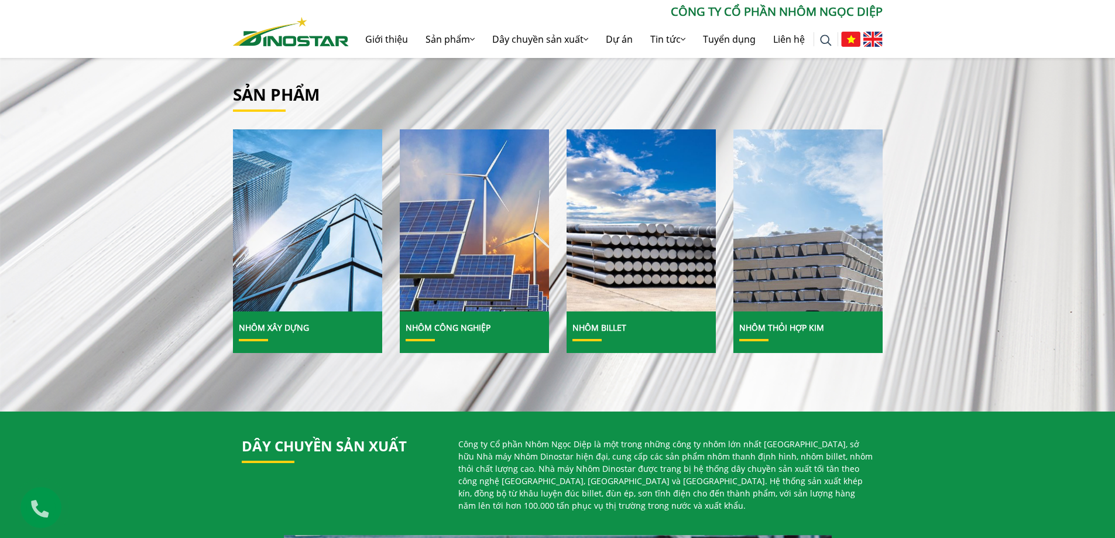 The image size is (1115, 538). I want to click on img: search, so click(826, 40).